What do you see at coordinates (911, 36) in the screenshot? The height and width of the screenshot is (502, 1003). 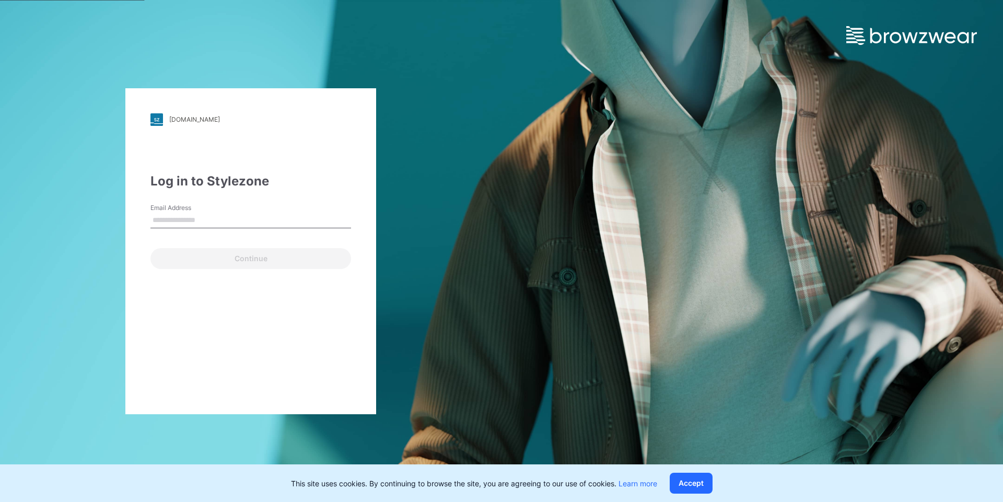 I see `img: browzwear-logo.e42bd6dac1945053ebaf764b6aa21510.svg` at bounding box center [911, 36].